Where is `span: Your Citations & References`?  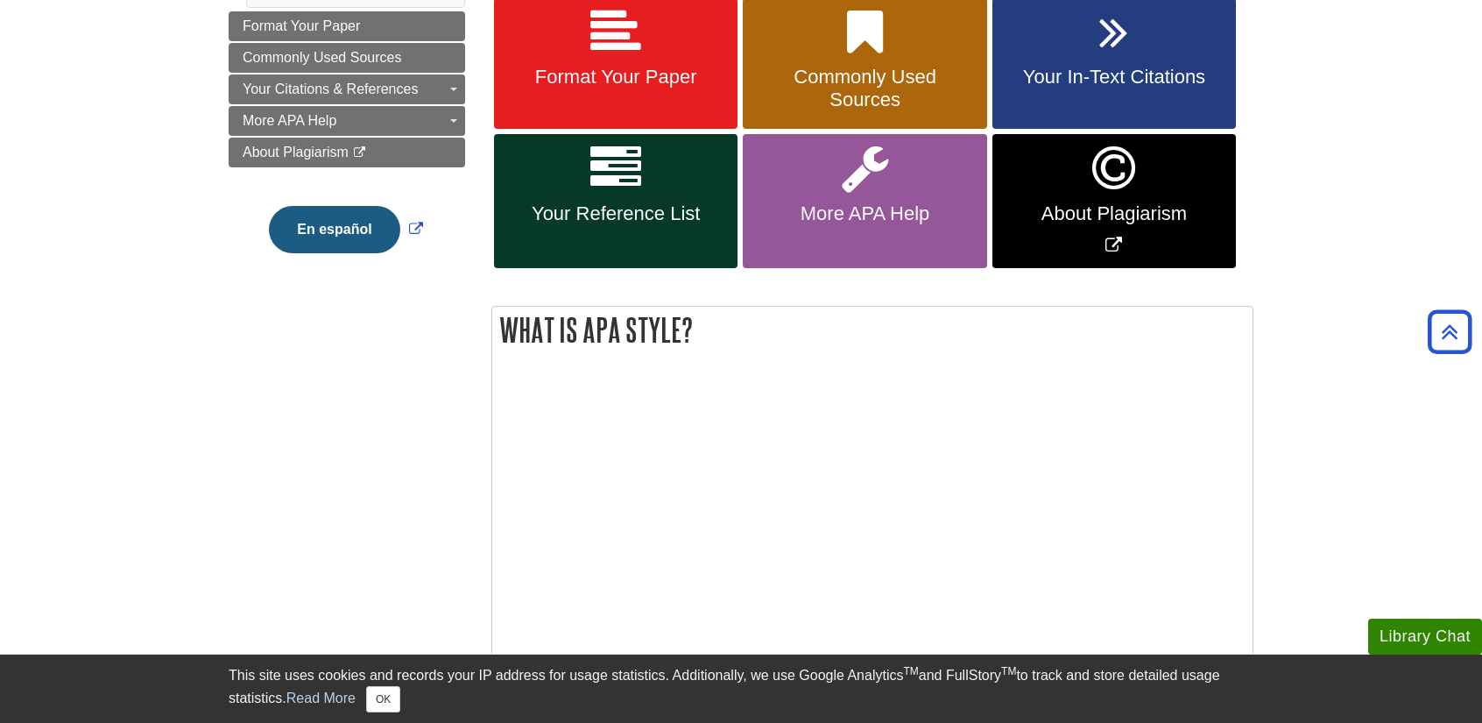
span: Your Citations & References is located at coordinates (330, 88).